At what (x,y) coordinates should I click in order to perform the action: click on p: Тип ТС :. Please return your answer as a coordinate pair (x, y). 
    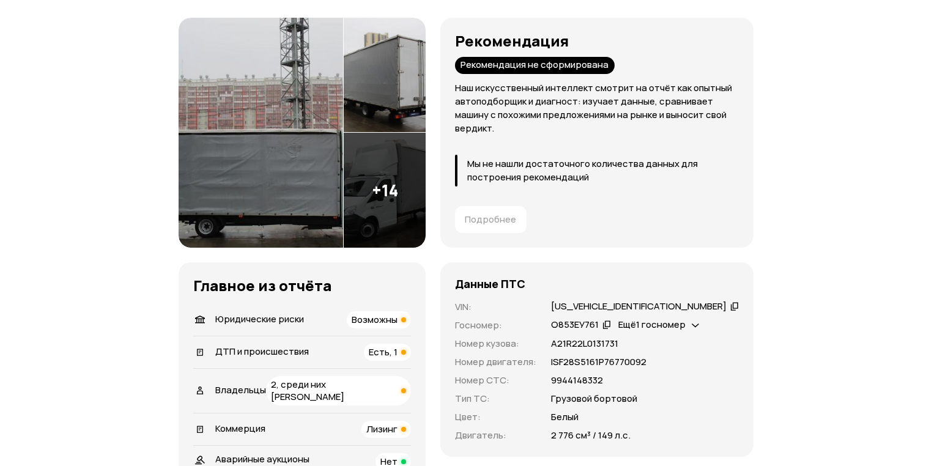
    Looking at the image, I should click on (495, 399).